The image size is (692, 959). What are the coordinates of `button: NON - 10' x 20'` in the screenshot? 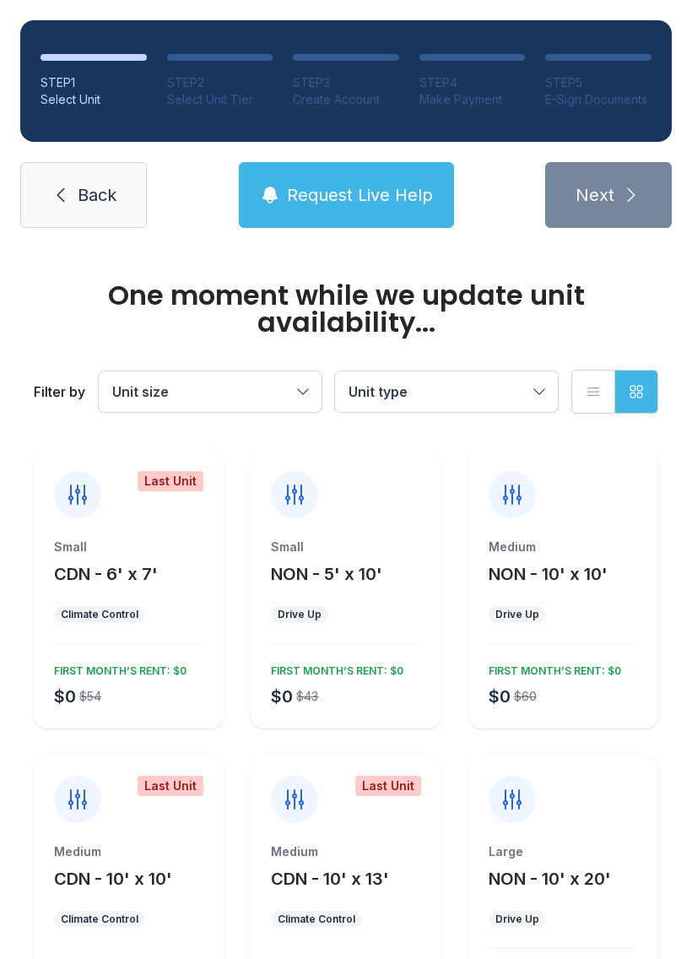 It's located at (550, 879).